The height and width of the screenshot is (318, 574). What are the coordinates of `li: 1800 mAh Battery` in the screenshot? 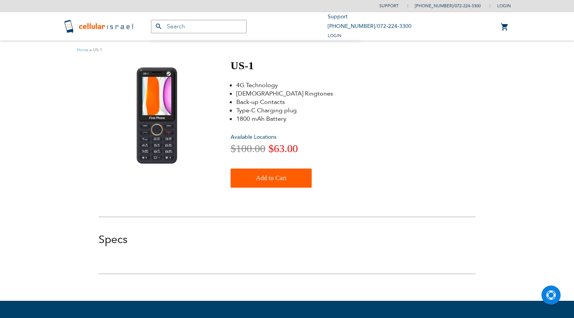 It's located at (285, 119).